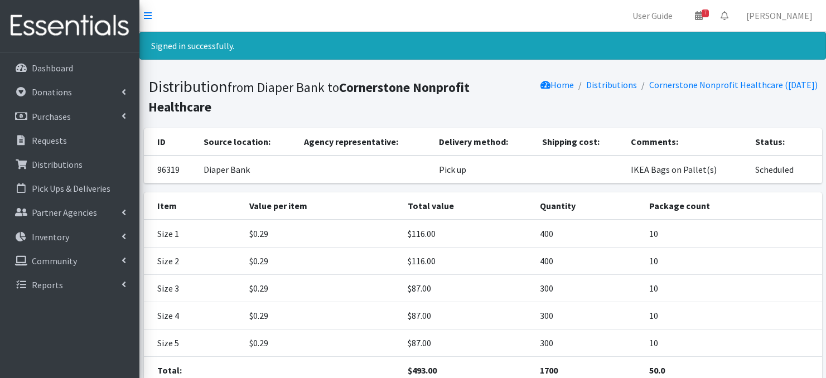 The height and width of the screenshot is (378, 826). Describe the element at coordinates (52, 92) in the screenshot. I see `p: Donations` at that location.